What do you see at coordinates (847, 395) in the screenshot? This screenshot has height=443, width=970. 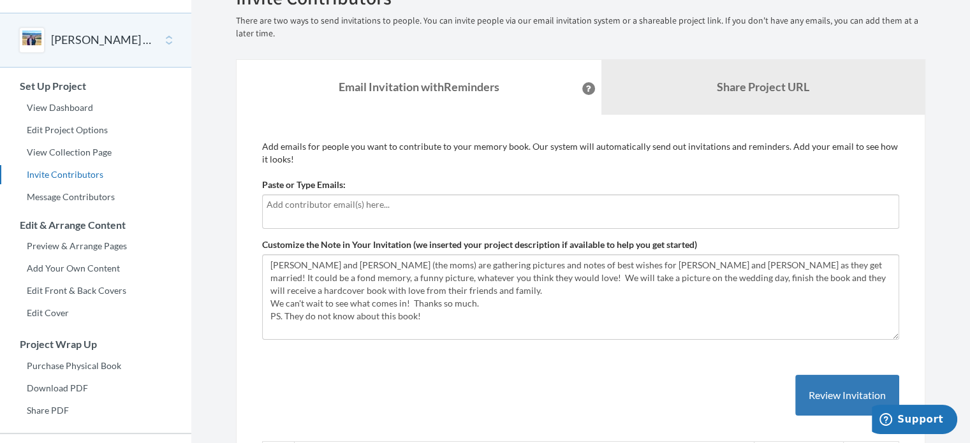 I see `button: Review Invitation` at bounding box center [847, 395].